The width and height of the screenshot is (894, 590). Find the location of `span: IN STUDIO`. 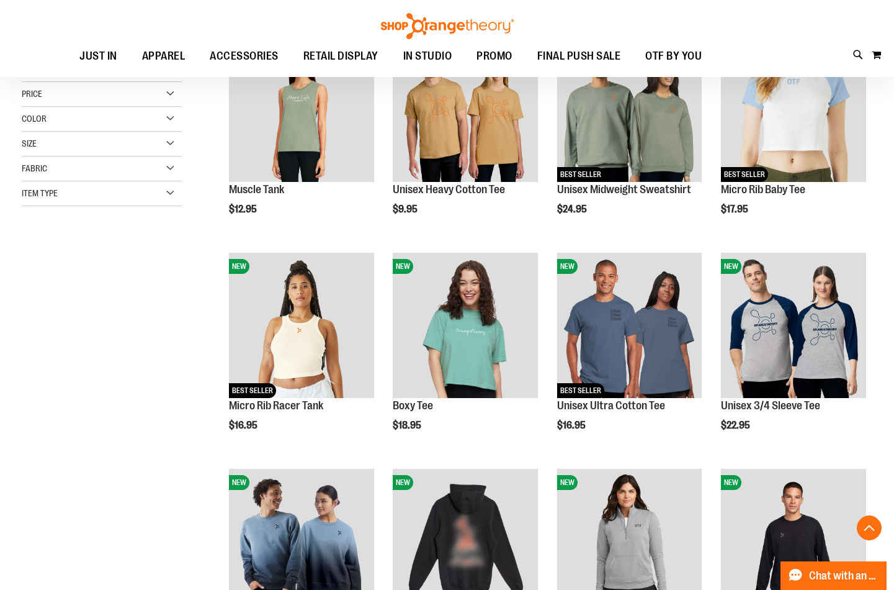

span: IN STUDIO is located at coordinates (428, 56).